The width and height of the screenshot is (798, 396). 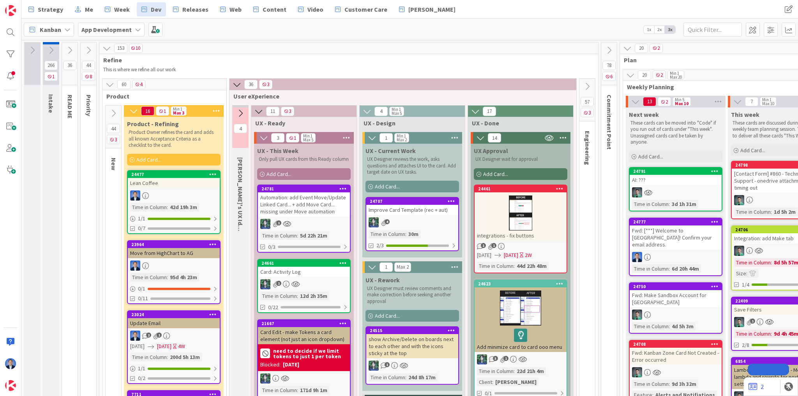 I want to click on span: 1 / 1, so click(x=141, y=369).